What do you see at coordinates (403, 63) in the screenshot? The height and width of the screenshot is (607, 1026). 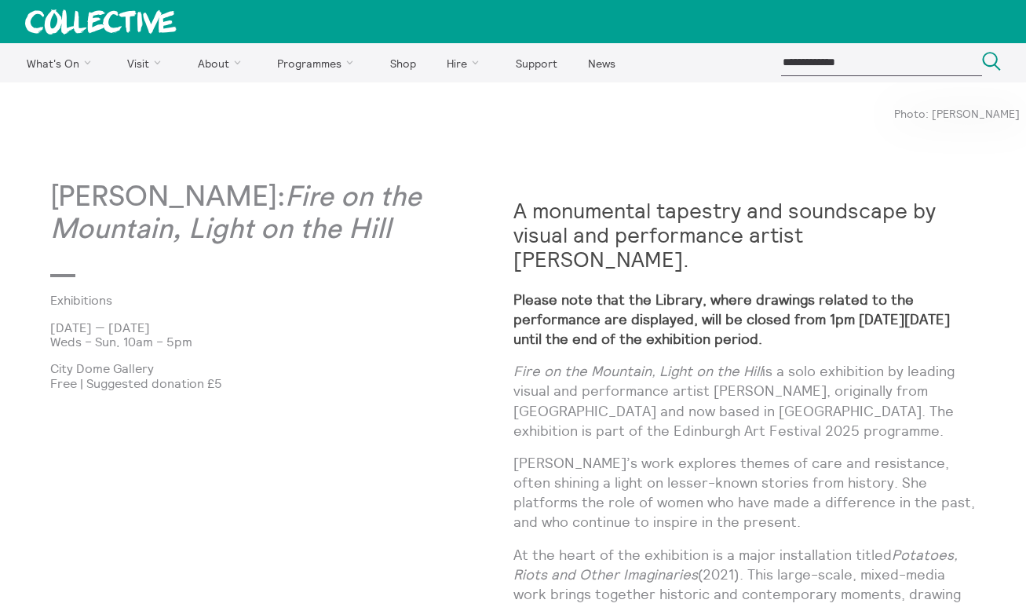 I see `a: Shop` at bounding box center [403, 63].